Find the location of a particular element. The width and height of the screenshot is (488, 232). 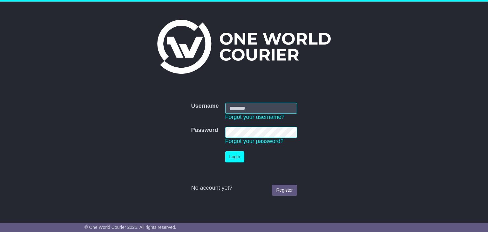

a: Forgot your username? is located at coordinates (255, 117).